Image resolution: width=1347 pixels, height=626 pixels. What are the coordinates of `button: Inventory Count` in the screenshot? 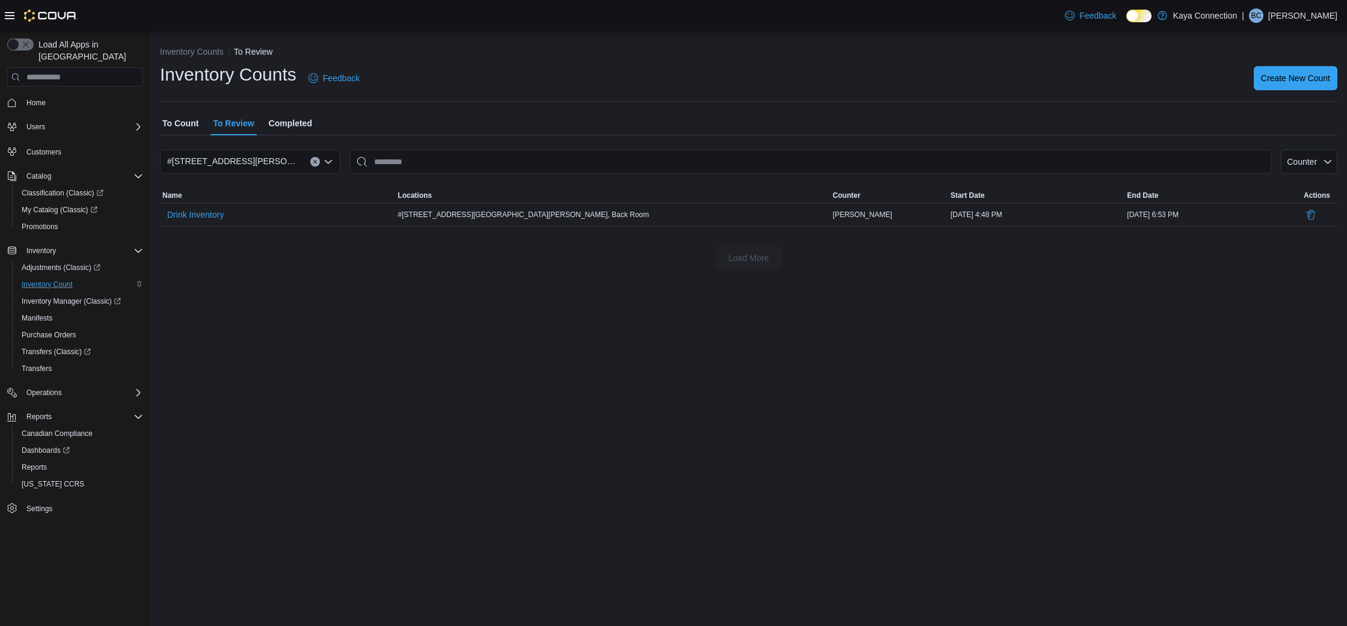 It's located at (80, 284).